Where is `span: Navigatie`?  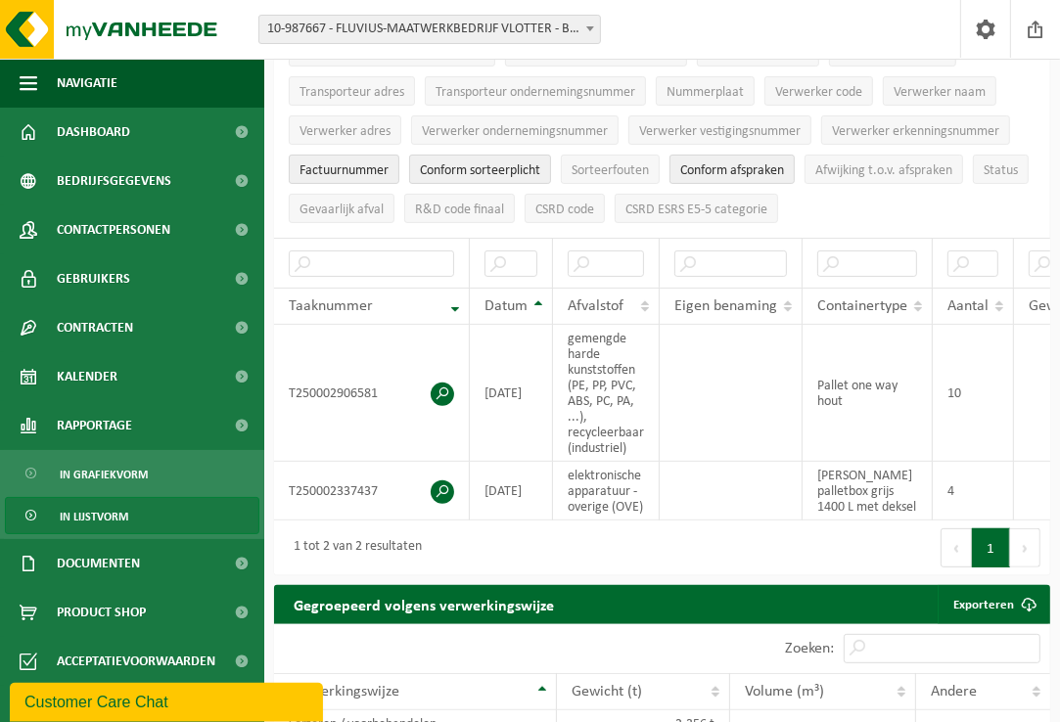
span: Navigatie is located at coordinates (87, 83).